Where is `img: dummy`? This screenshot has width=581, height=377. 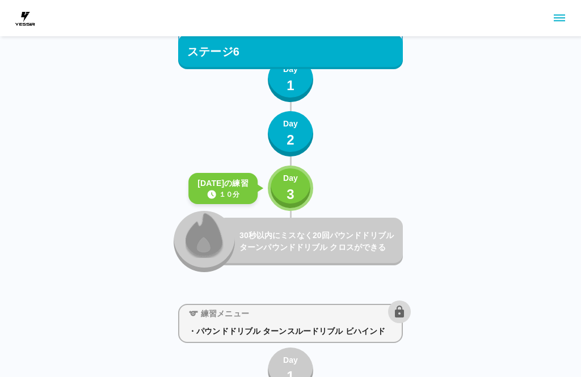 img: dummy is located at coordinates (25, 18).